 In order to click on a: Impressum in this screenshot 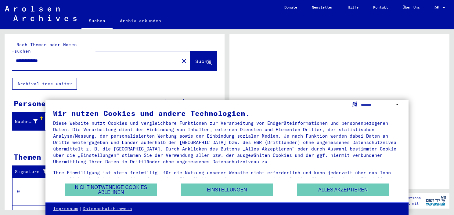, I will do `click(65, 209)`.